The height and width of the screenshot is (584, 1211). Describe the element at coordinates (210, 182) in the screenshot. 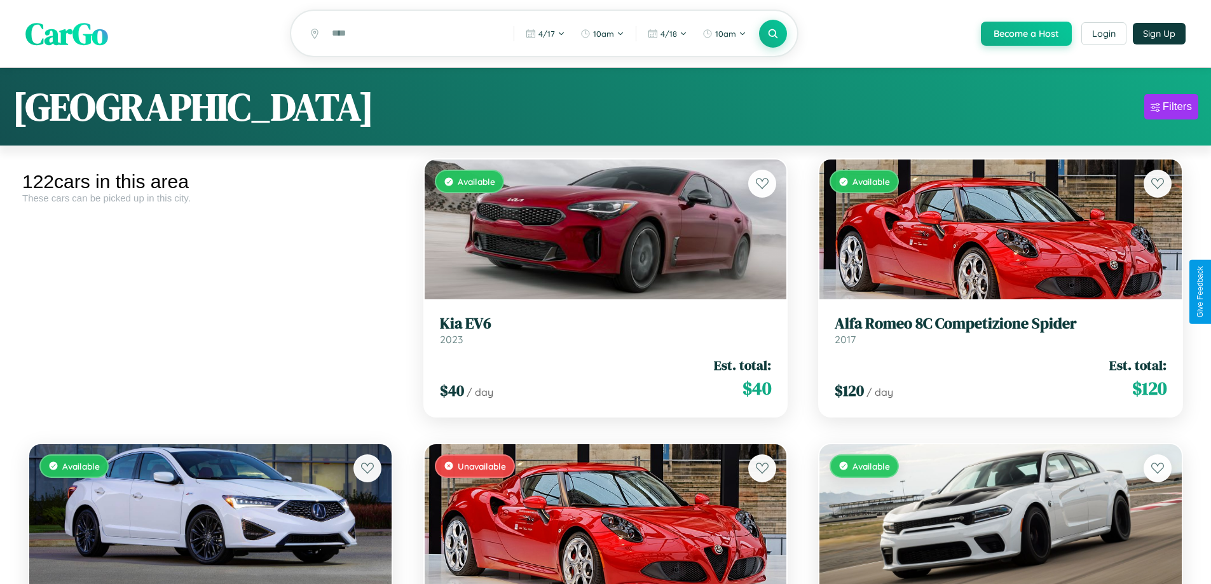

I see `div: 122 cars in this area` at that location.